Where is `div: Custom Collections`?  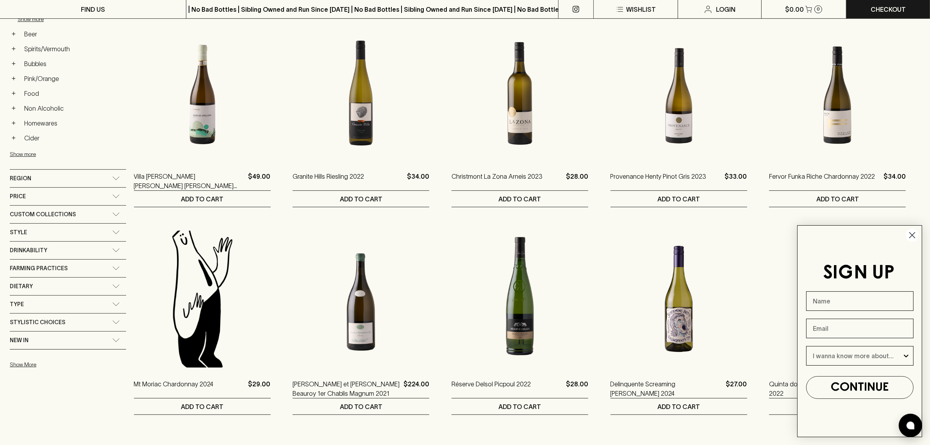
div: Custom Collections is located at coordinates (68, 214).